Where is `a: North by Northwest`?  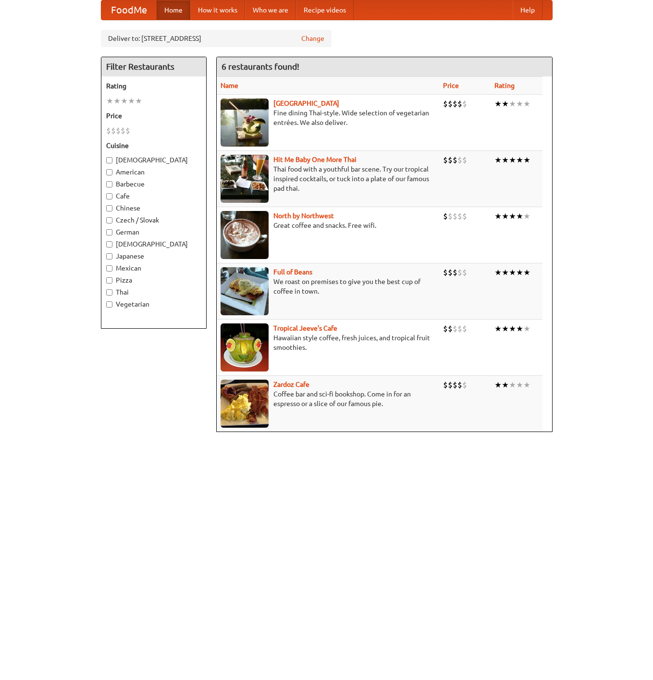
a: North by Northwest is located at coordinates (304, 216).